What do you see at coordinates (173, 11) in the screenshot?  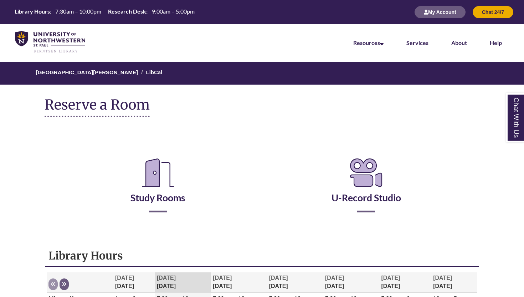 I see `span: 9:00am – 5:00pm` at bounding box center [173, 11].